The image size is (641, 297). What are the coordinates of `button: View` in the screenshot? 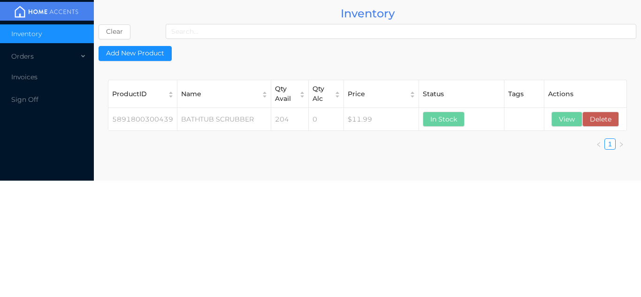 It's located at (567, 119).